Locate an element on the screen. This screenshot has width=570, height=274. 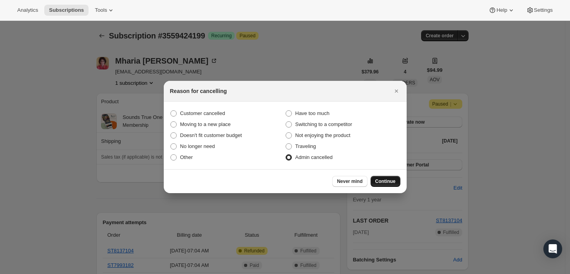
span: Not enjoying the product is located at coordinates (323, 135).